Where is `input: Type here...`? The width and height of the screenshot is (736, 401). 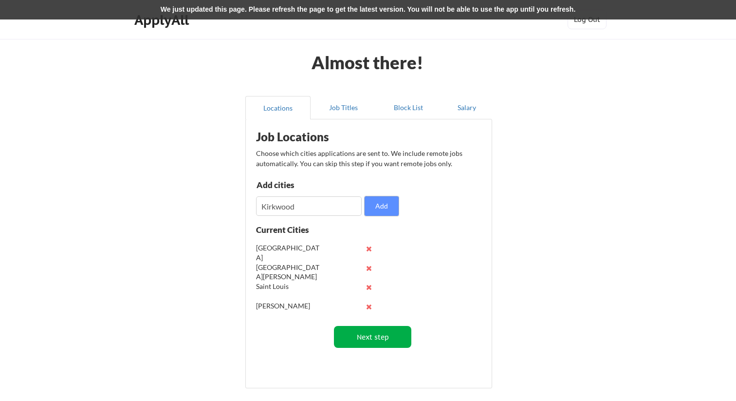 input: Type here... is located at coordinates (309, 206).